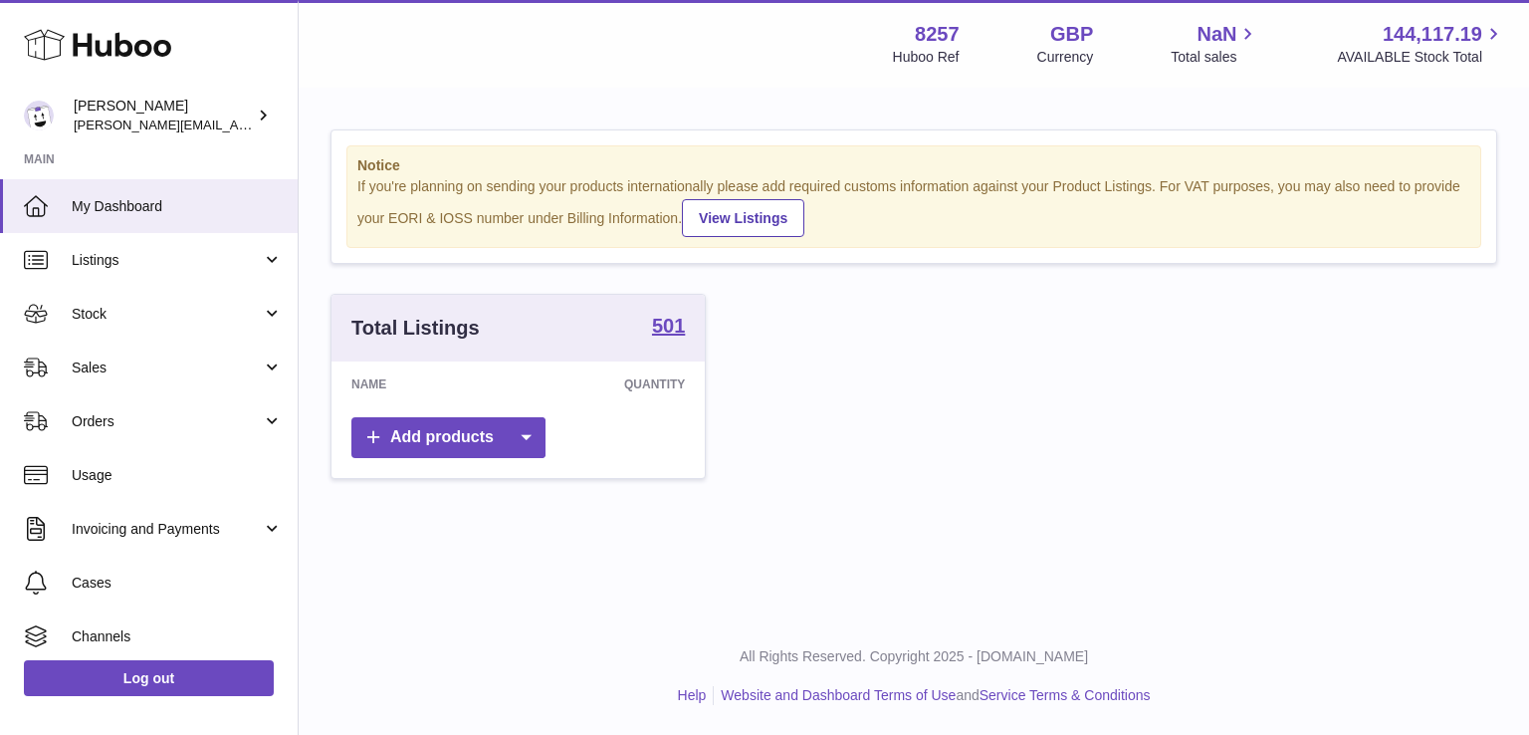  Describe the element at coordinates (1065, 57) in the screenshot. I see `div: Currency` at that location.